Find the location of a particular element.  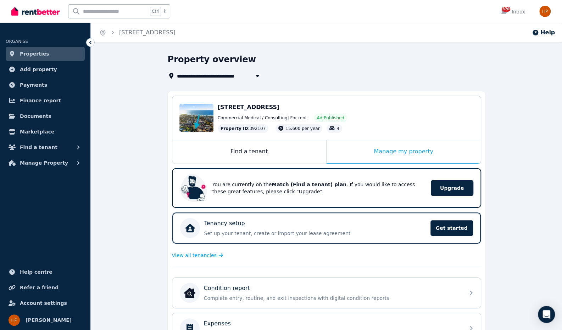

div: Inbox is located at coordinates (513, 12).